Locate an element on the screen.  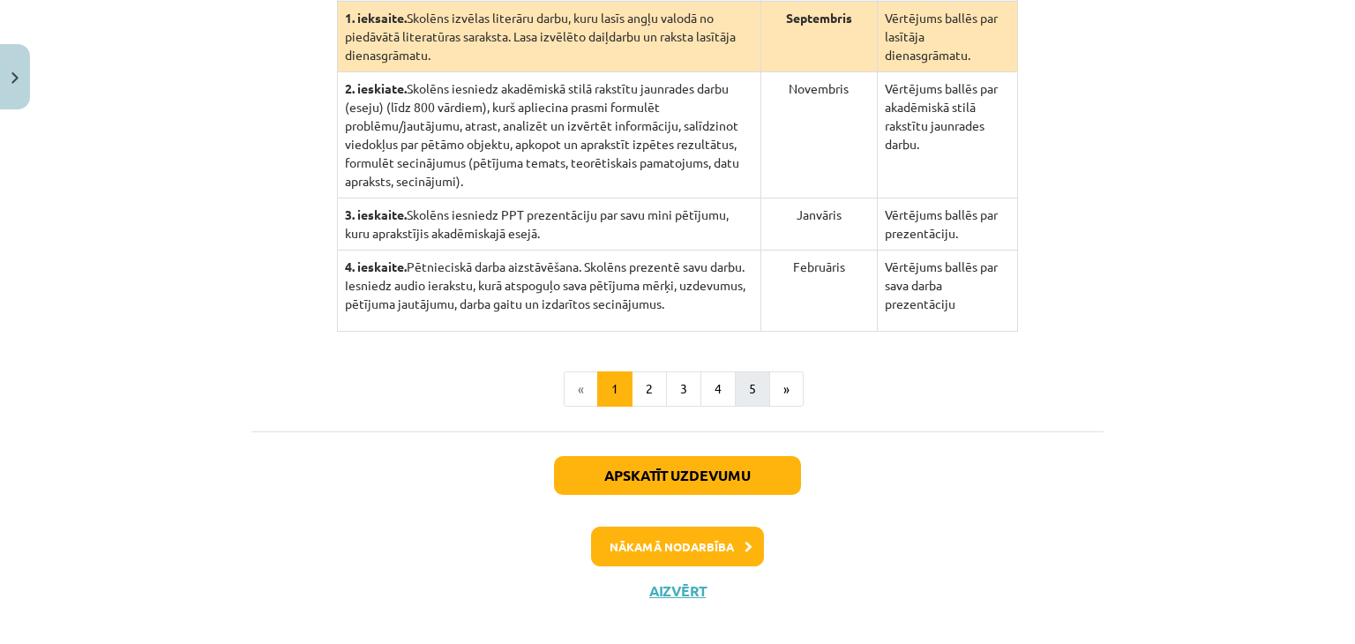
strong: 2. ieskiate. is located at coordinates (376, 88).